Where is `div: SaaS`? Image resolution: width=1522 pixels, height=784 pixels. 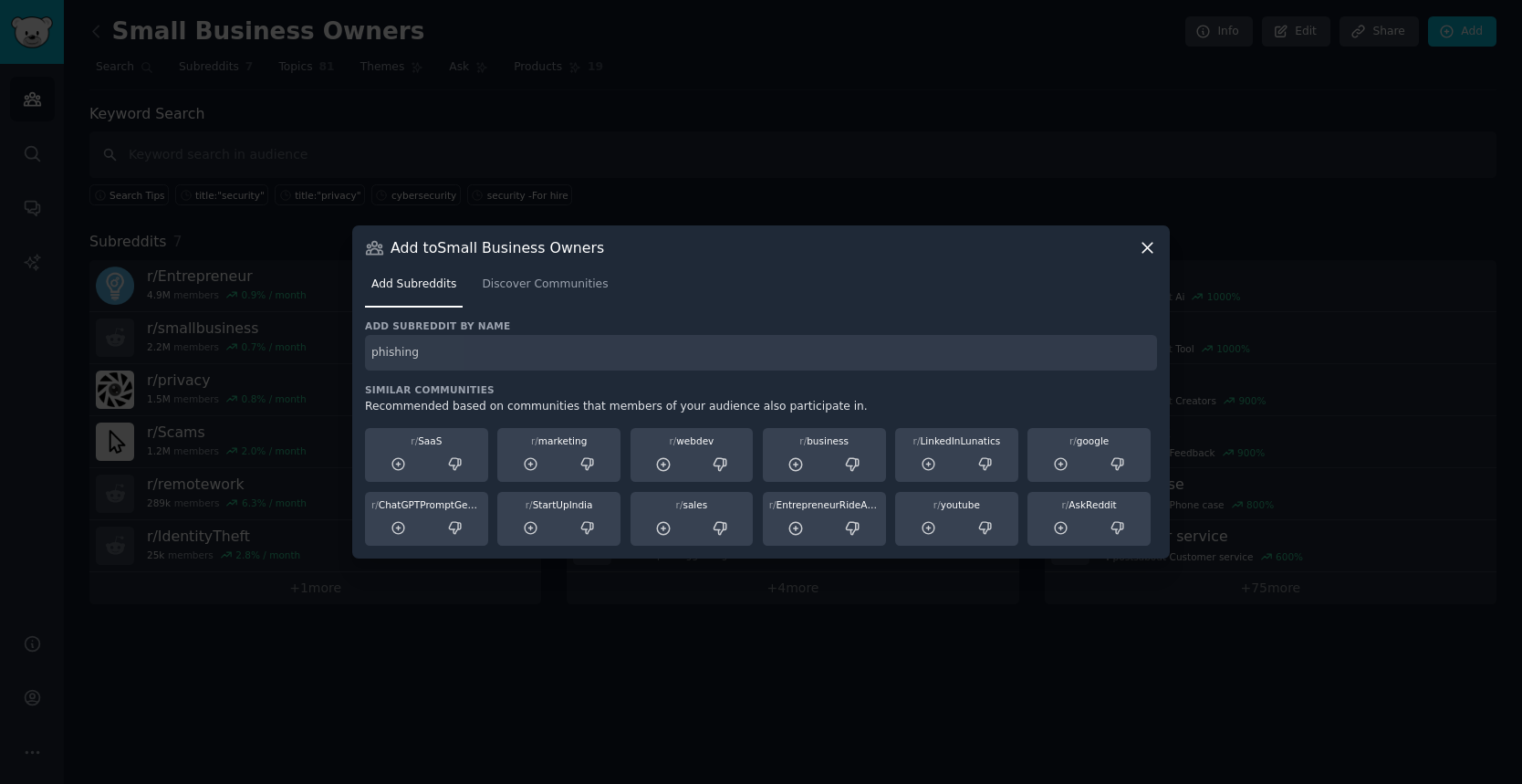
div: SaaS is located at coordinates (427, 441).